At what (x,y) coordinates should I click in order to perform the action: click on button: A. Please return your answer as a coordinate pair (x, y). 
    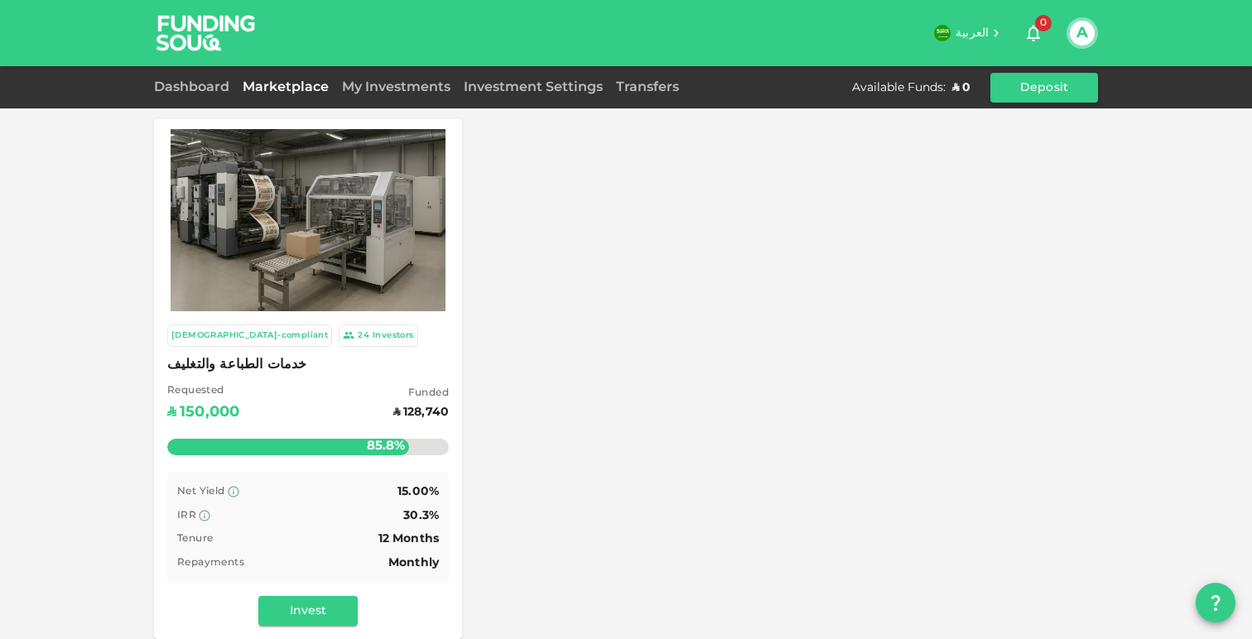
    Looking at the image, I should click on (1082, 33).